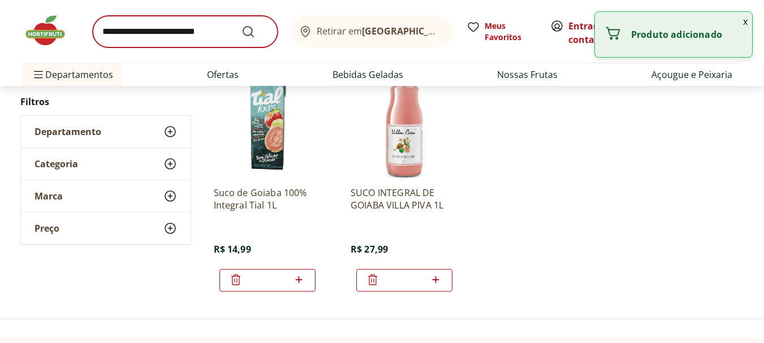 Image resolution: width=764 pixels, height=343 pixels. Describe the element at coordinates (72, 75) in the screenshot. I see `span: Departamentos` at that location.